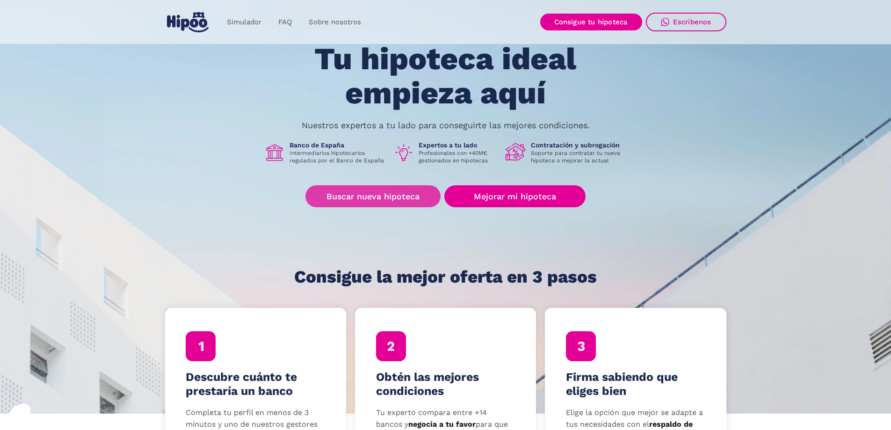  I want to click on h1: Tu hipoteca ideal empieza aquí, so click(445, 76).